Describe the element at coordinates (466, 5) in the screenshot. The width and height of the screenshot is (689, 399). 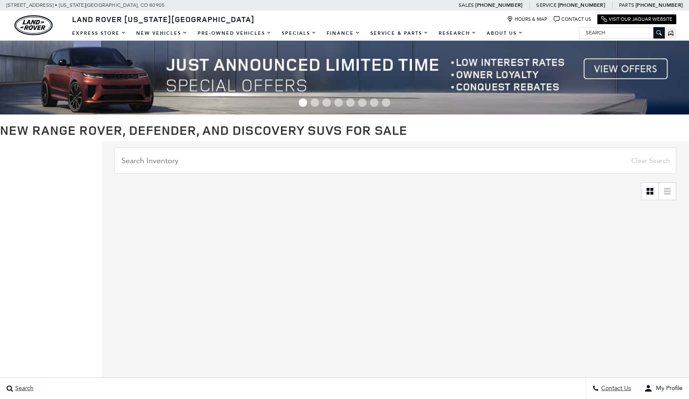
I see `span: Sales` at that location.